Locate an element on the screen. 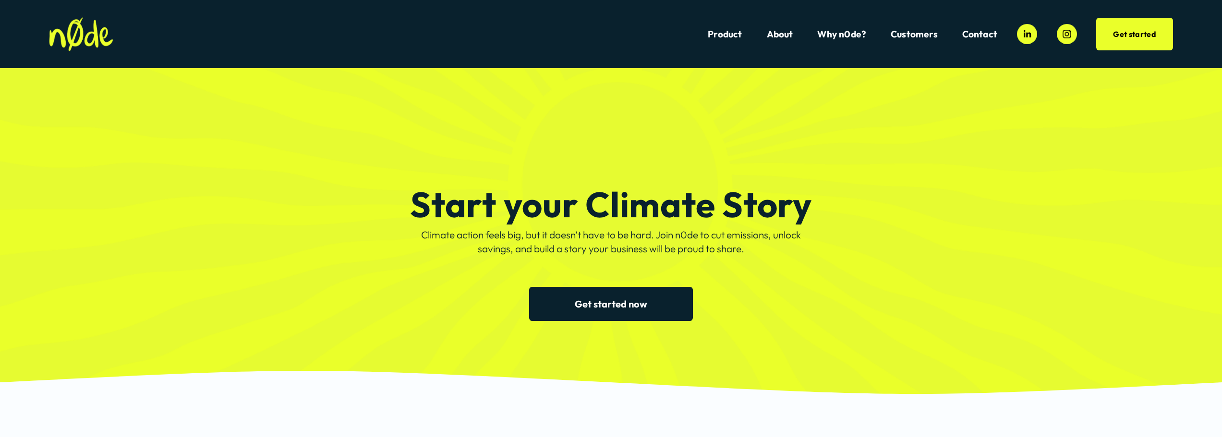 This screenshot has height=437, width=1222. img: n0de is located at coordinates (81, 34).